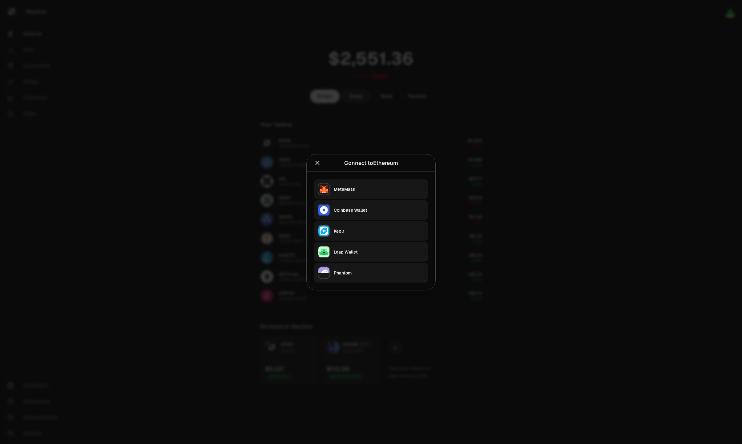  What do you see at coordinates (379, 189) in the screenshot?
I see `div: MetaMask` at bounding box center [379, 189].